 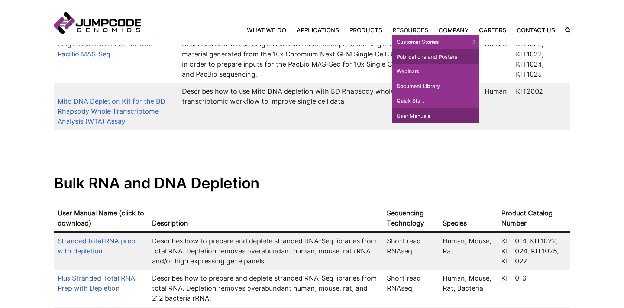 I want to click on td: KIT1036, KIT1022, KIT1024, KIT1025, so click(x=541, y=59).